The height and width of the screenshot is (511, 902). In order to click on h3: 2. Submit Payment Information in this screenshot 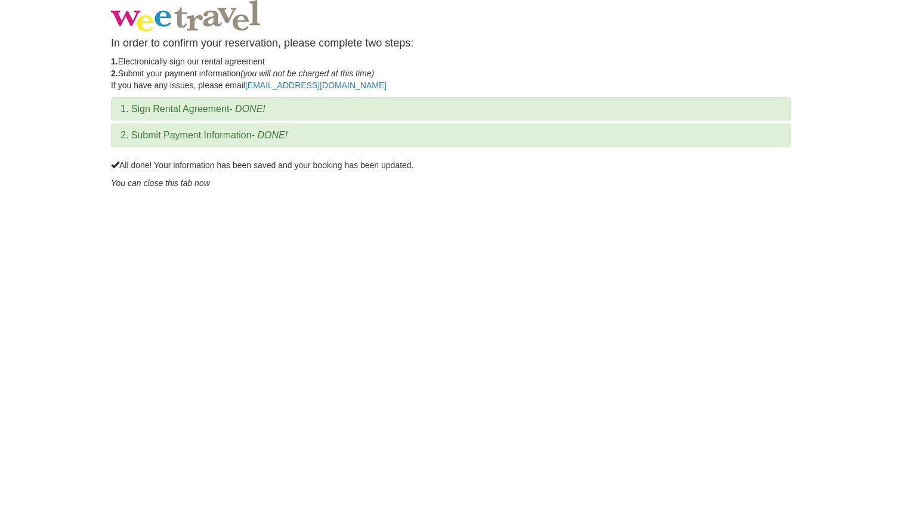, I will do `click(451, 135)`.